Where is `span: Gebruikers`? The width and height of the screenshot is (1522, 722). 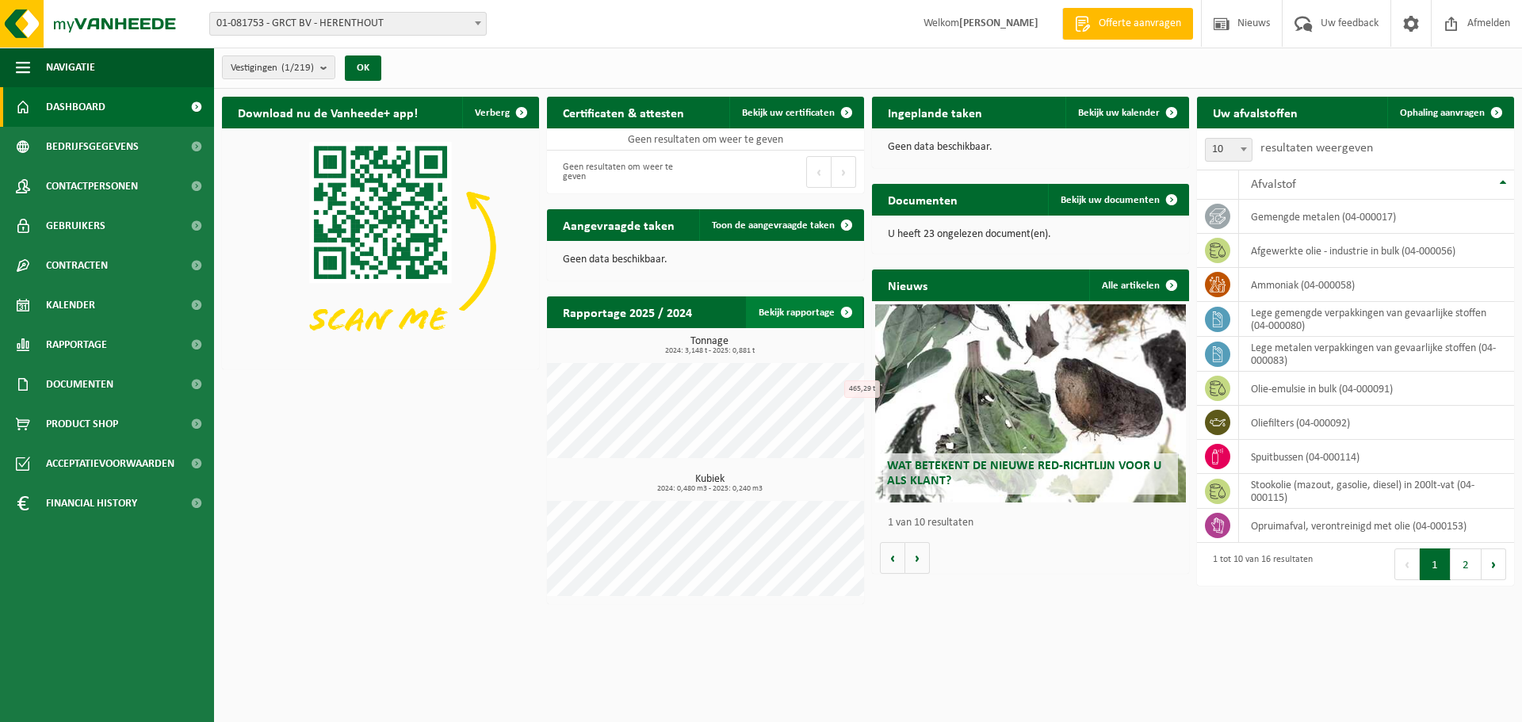 span: Gebruikers is located at coordinates (75, 226).